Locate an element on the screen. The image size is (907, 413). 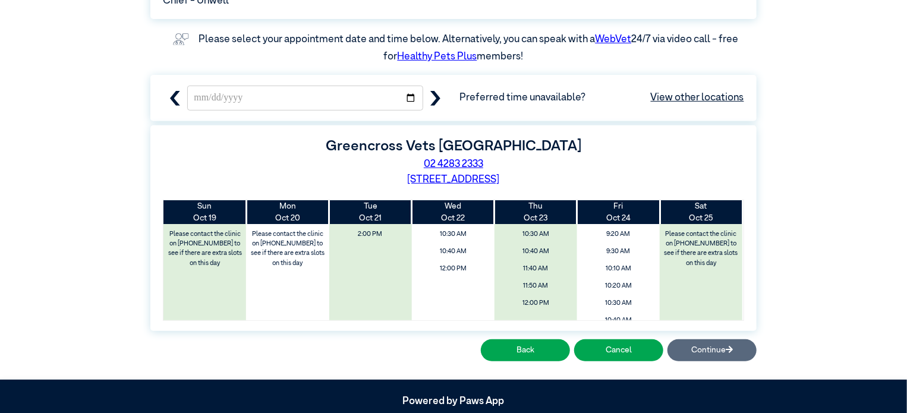
a: WebVet is located at coordinates (612, 39).